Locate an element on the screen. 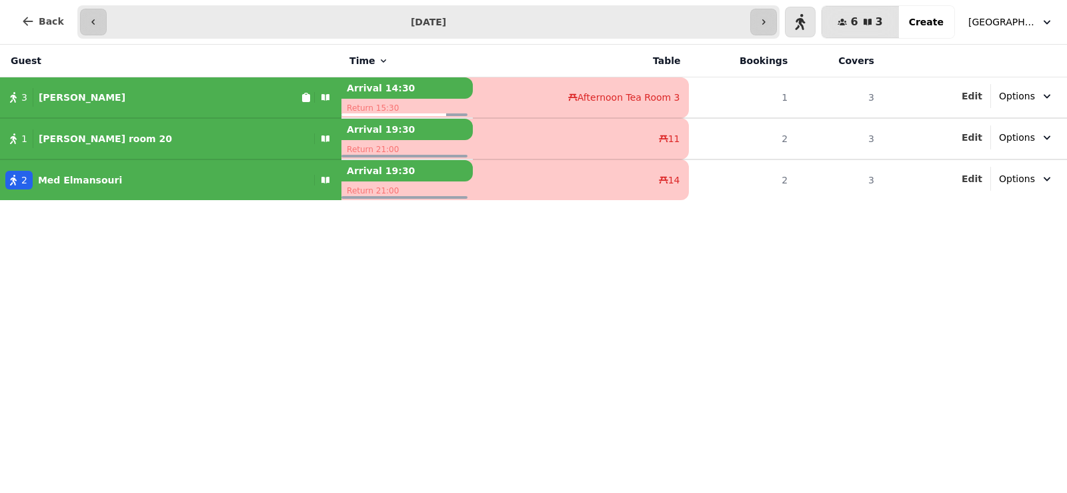 This screenshot has height=493, width=1067. span: Back is located at coordinates (51, 21).